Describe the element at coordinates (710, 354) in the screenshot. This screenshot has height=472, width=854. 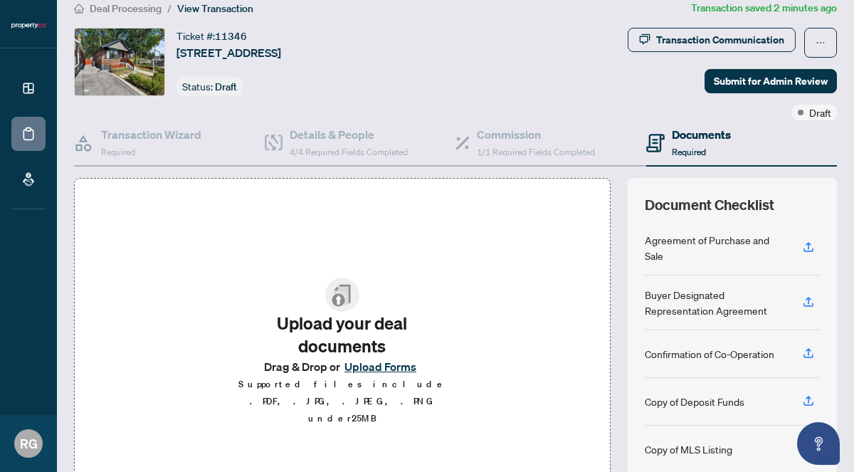
I see `div: Confirmation of Co-Operation` at that location.